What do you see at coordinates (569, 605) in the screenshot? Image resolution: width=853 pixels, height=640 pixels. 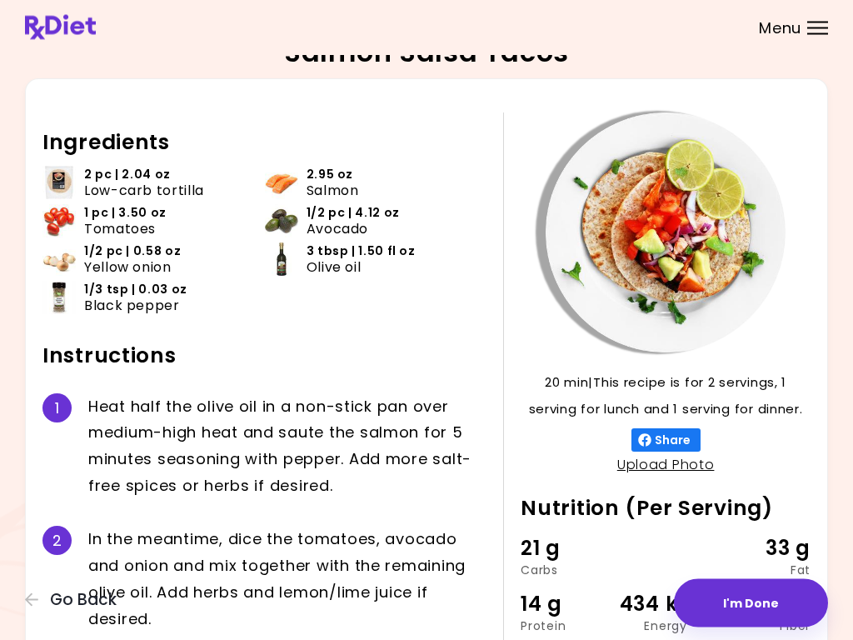 I see `div: 14 g` at bounding box center [569, 605].